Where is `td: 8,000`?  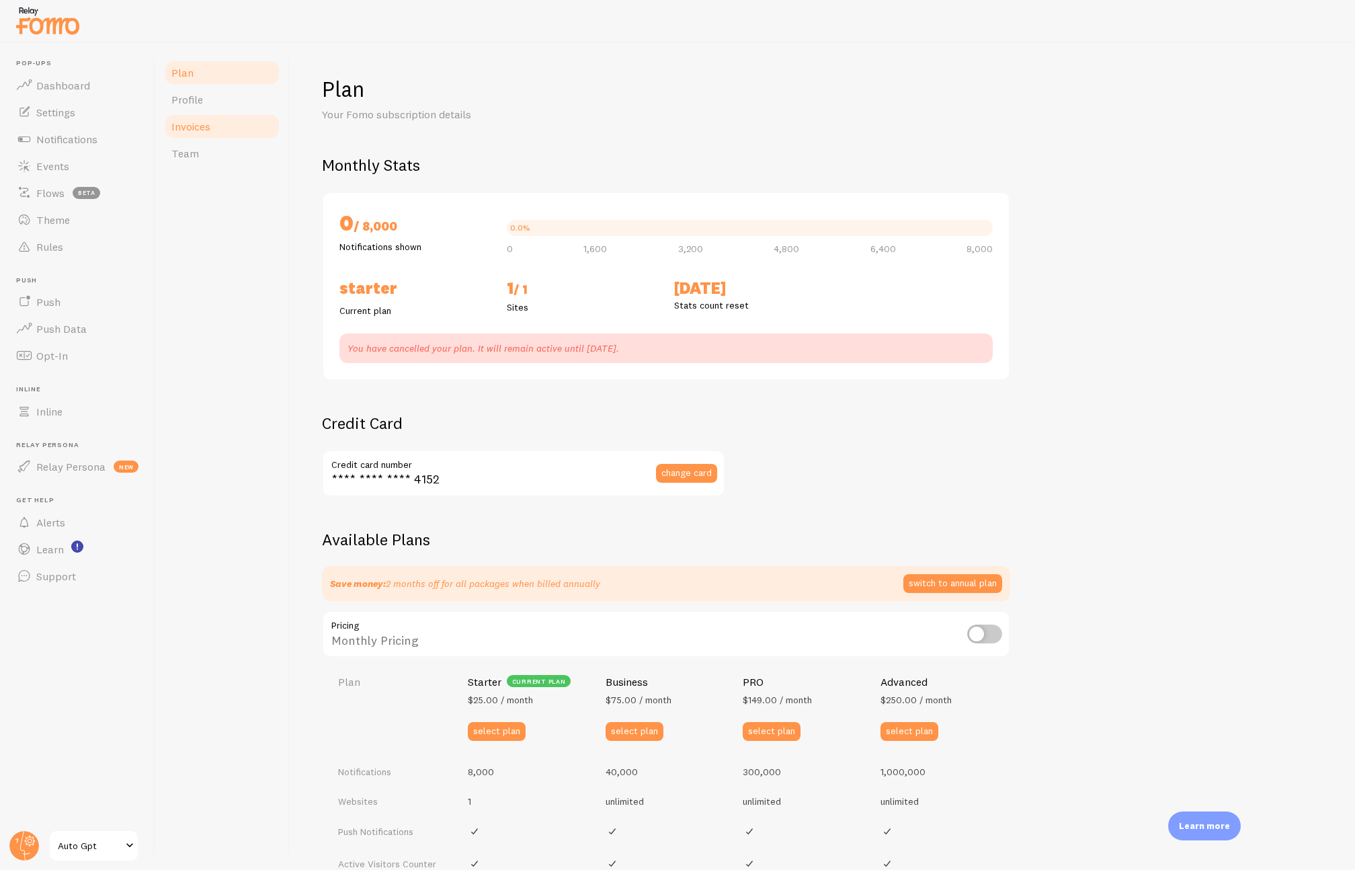 td: 8,000 is located at coordinates (528, 772).